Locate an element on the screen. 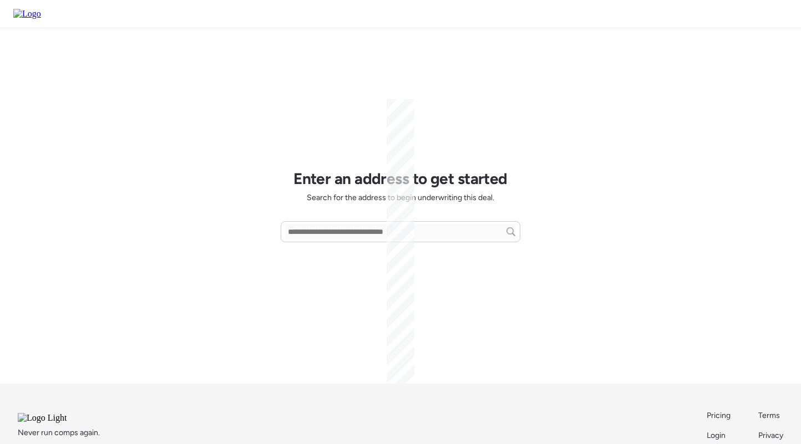 The width and height of the screenshot is (801, 444). a: Login is located at coordinates (719, 436).